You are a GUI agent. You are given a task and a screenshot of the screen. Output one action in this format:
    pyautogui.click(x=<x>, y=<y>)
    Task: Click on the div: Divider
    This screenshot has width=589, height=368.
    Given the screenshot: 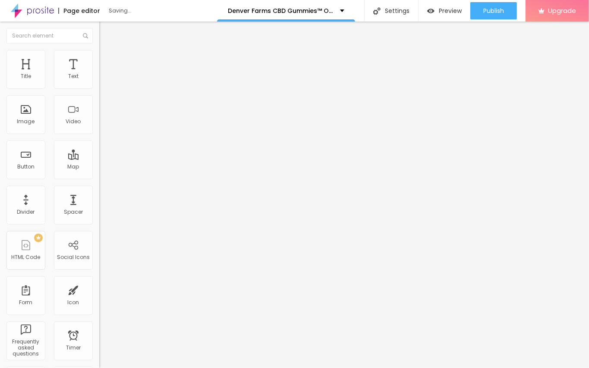 What is the action you would take?
    pyautogui.click(x=26, y=212)
    